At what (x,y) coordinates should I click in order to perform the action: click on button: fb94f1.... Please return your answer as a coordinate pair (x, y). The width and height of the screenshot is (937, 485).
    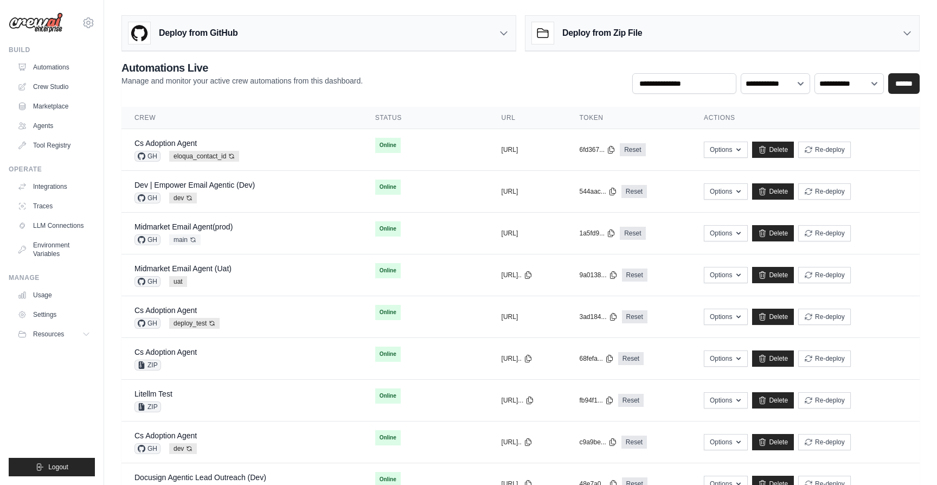
    Looking at the image, I should click on (596, 400).